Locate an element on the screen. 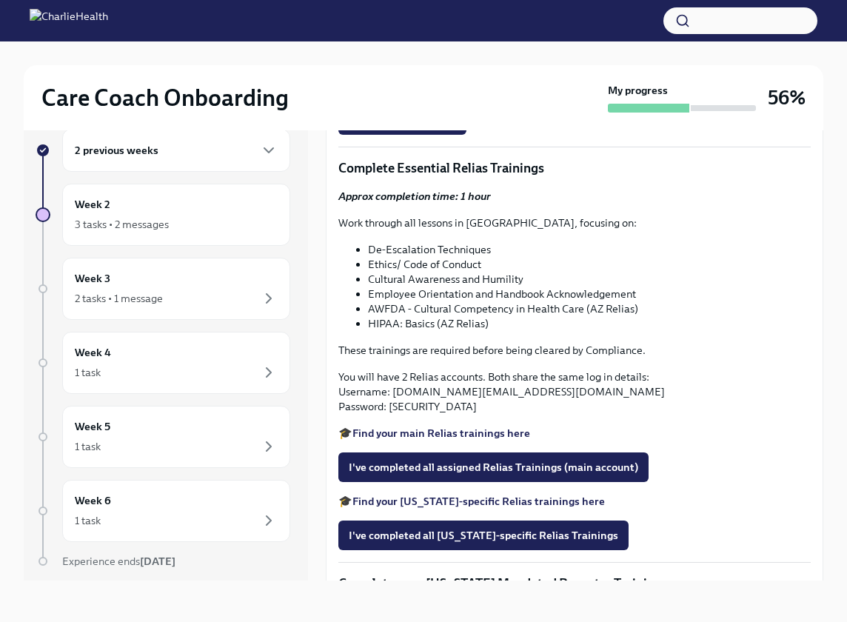 Image resolution: width=847 pixels, height=622 pixels. h6: 2 previous weeks is located at coordinates (116, 150).